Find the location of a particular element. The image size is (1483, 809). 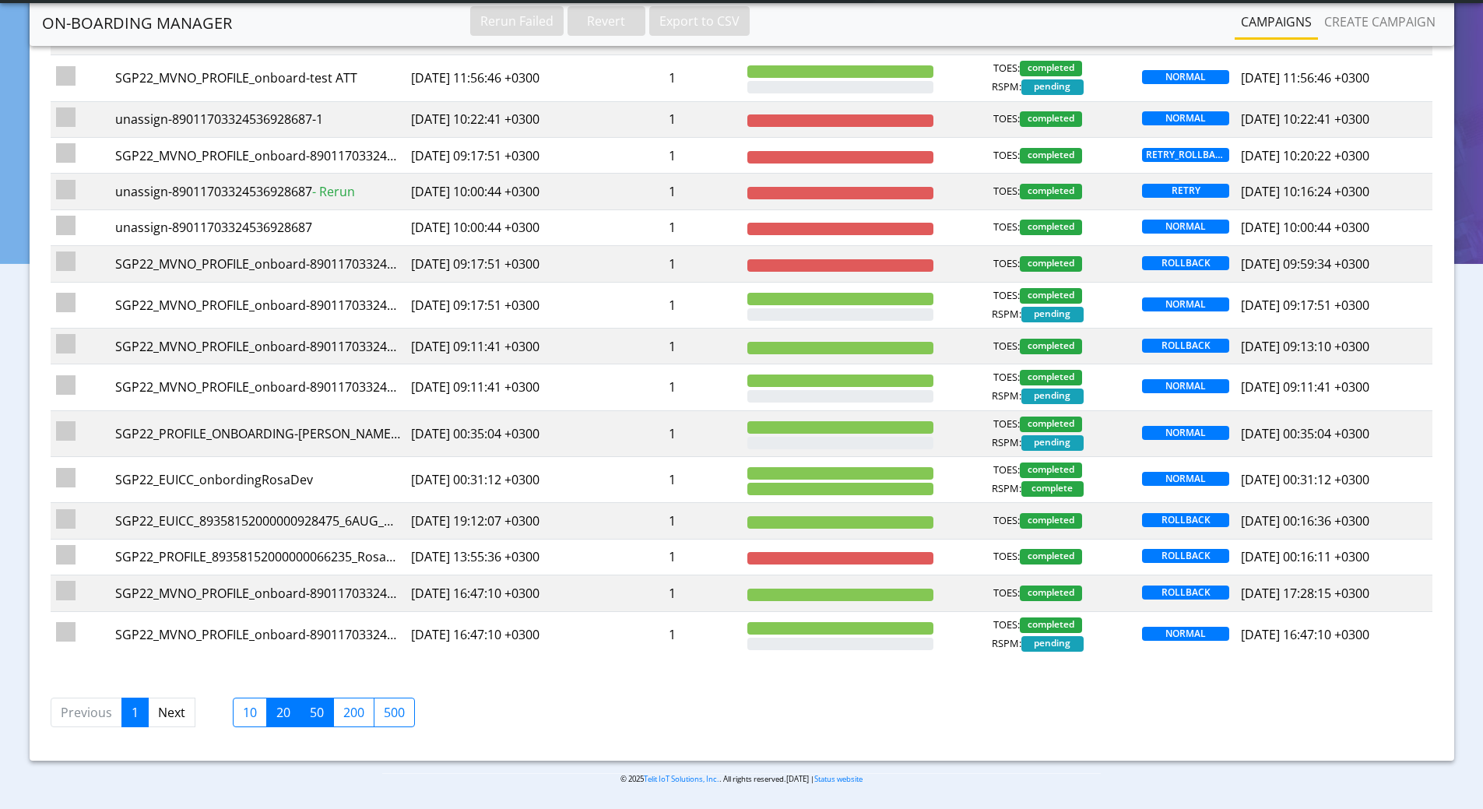

label: 200 is located at coordinates (353, 712).